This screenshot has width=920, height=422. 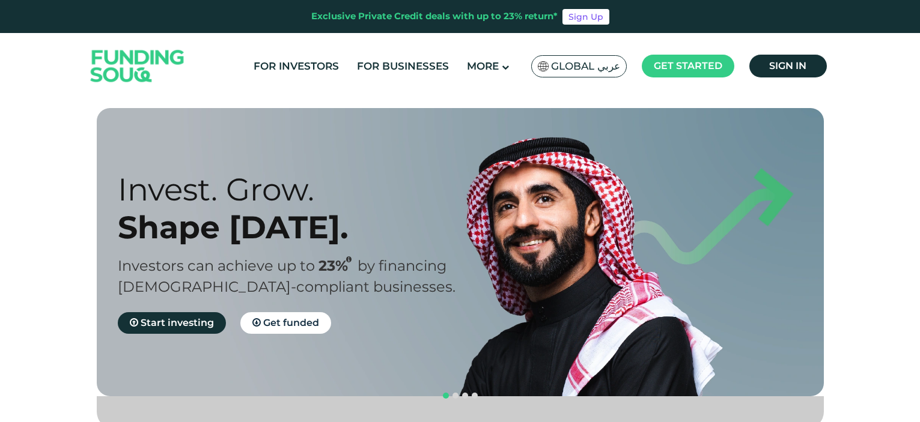 I want to click on a: Sign Up, so click(x=586, y=17).